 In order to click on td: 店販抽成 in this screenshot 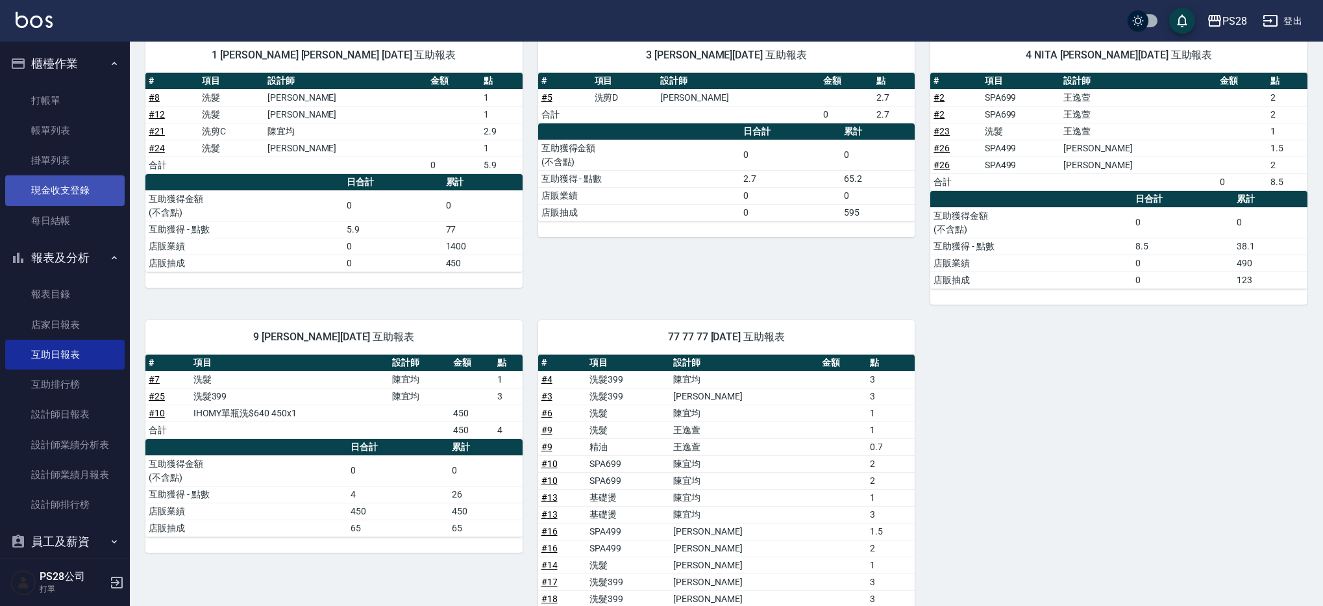, I will do `click(1031, 280)`.